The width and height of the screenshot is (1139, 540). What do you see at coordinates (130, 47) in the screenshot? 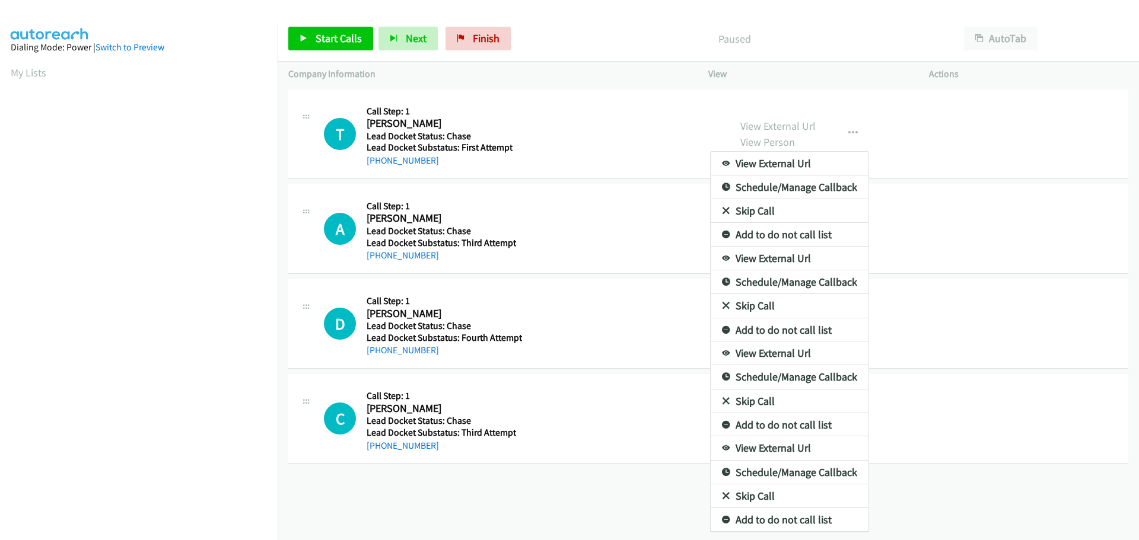
I see `a: Switch to Preview` at bounding box center [130, 47].